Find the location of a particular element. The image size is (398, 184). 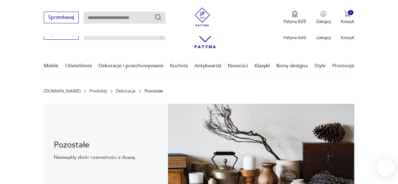

a: Produkty is located at coordinates (98, 91).